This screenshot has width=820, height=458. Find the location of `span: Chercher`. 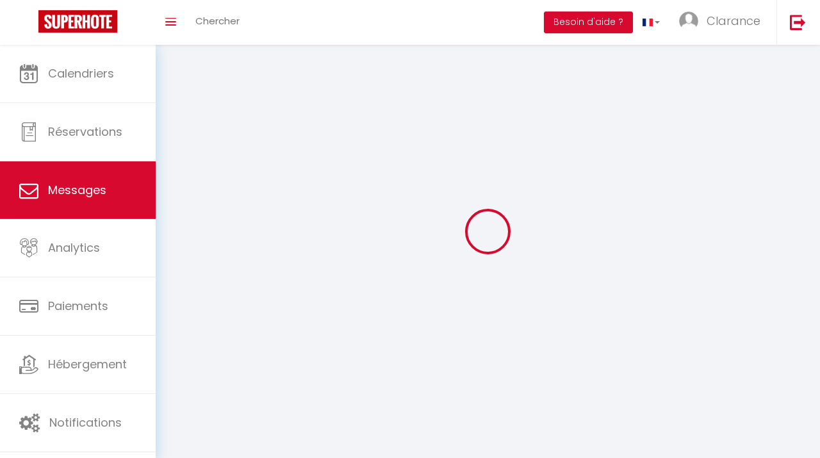

span: Chercher is located at coordinates (217, 20).